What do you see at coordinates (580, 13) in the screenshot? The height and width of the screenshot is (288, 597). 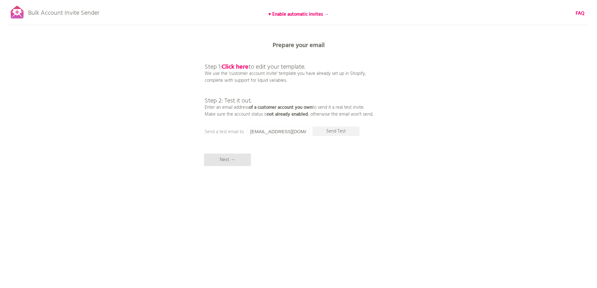 I see `a: FAQ` at bounding box center [580, 13].